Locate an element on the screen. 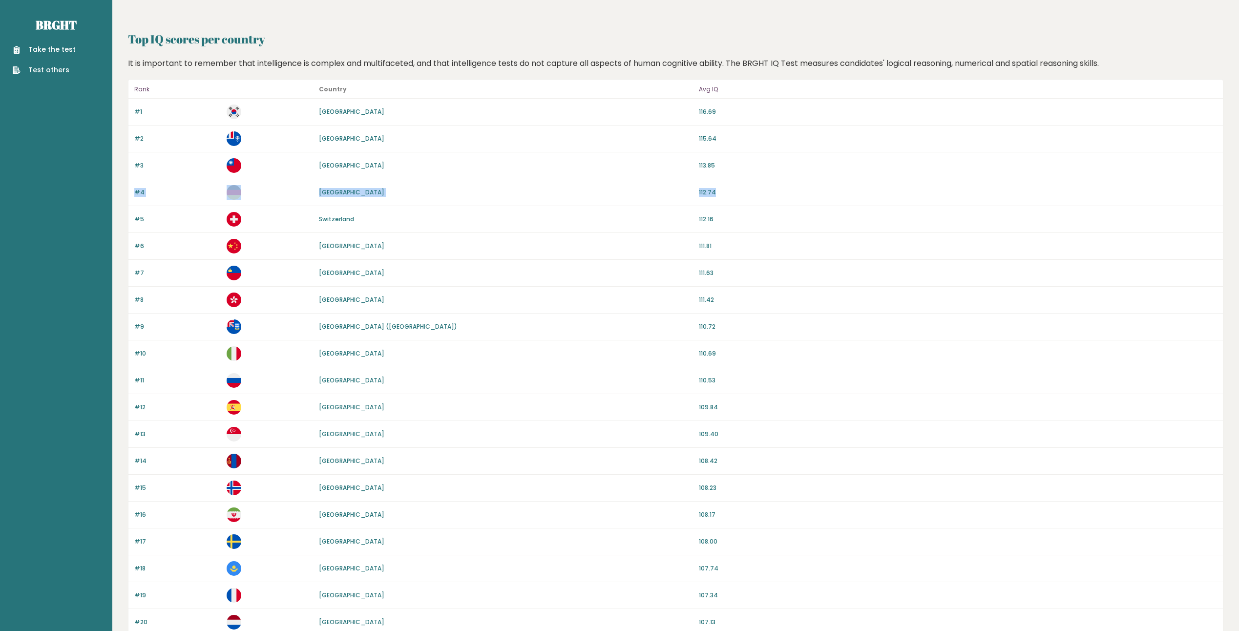 The height and width of the screenshot is (631, 1239). p: #8 is located at coordinates (177, 300).